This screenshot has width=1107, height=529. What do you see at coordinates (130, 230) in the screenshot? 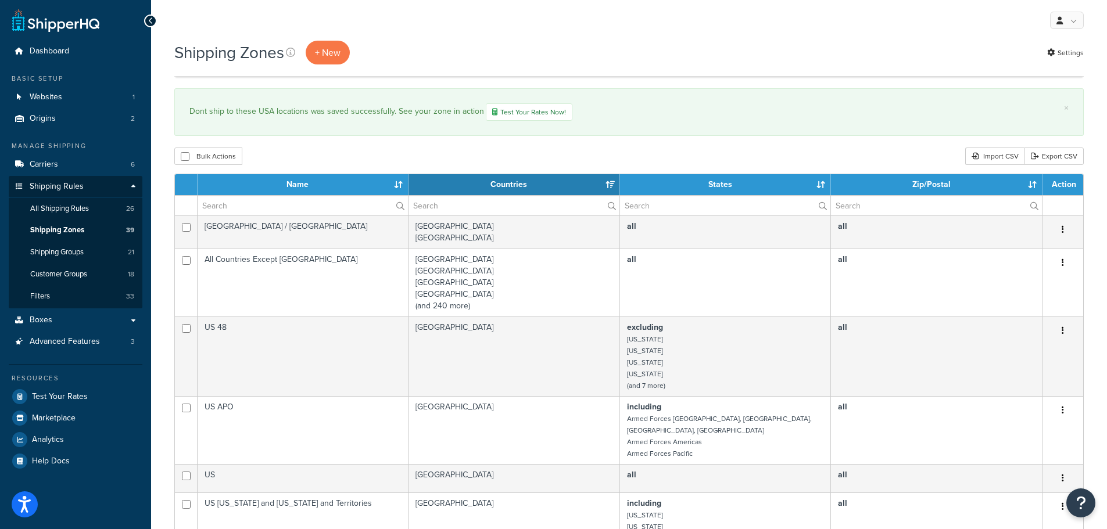
I see `span: 39` at bounding box center [130, 230].